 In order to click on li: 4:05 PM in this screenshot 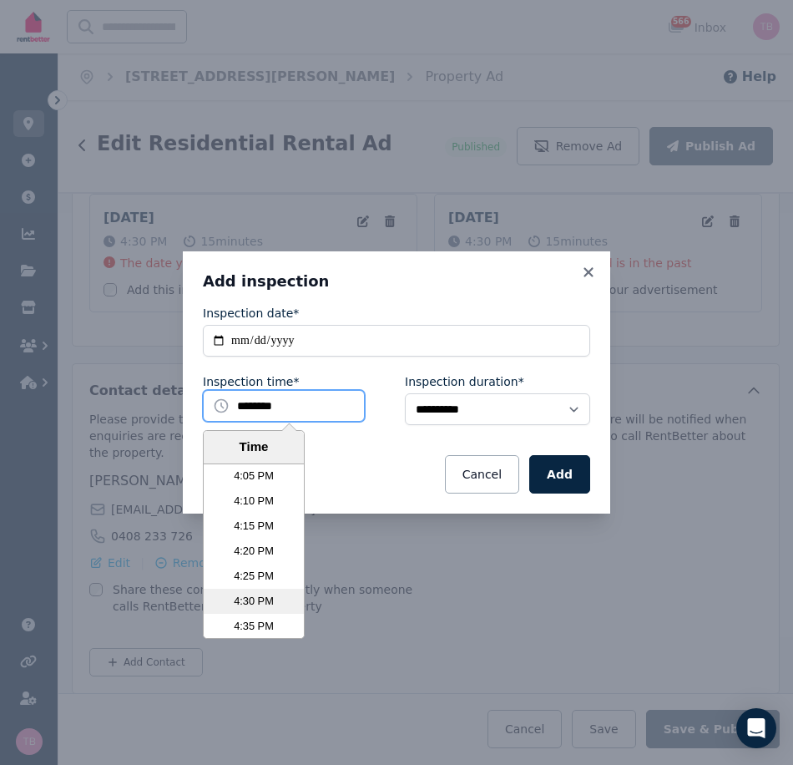, I will do `click(254, 476)`.